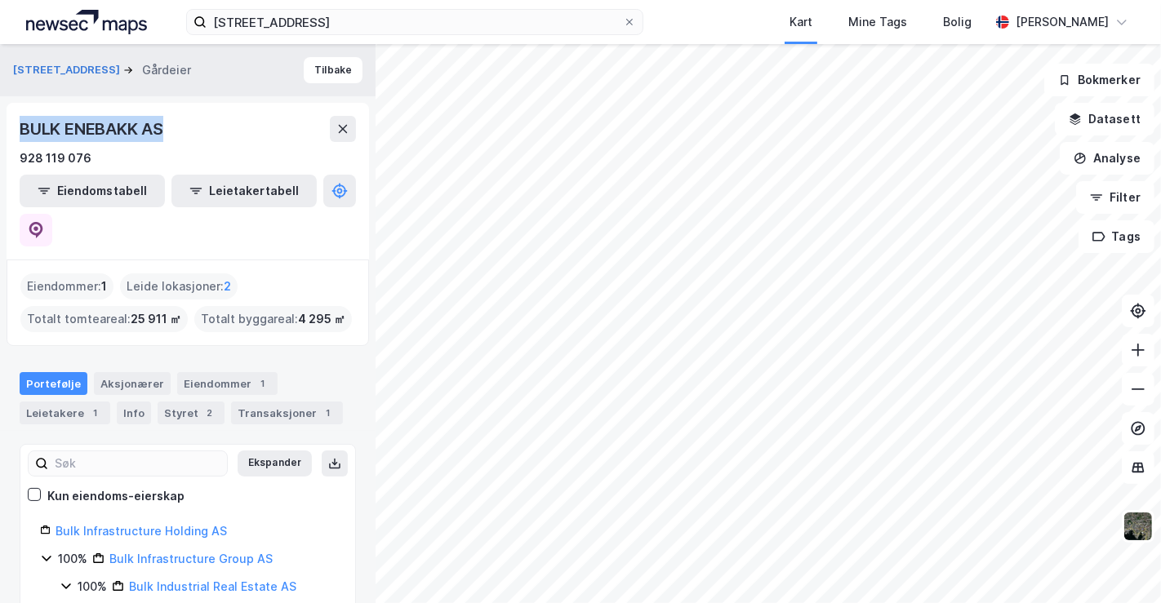 This screenshot has width=1161, height=603. Describe the element at coordinates (179, 286) in the screenshot. I see `div: Leide lokasjoner :` at that location.